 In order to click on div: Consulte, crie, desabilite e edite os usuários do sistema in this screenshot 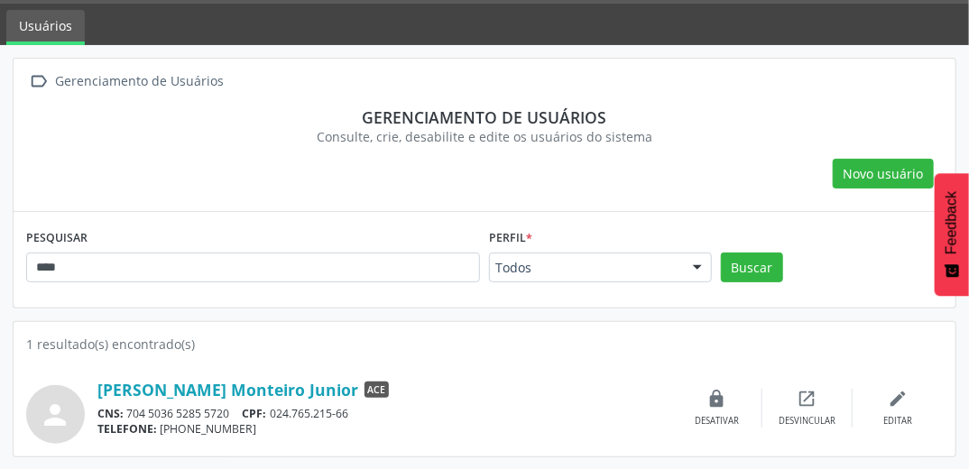, I will do `click(484, 136)`.